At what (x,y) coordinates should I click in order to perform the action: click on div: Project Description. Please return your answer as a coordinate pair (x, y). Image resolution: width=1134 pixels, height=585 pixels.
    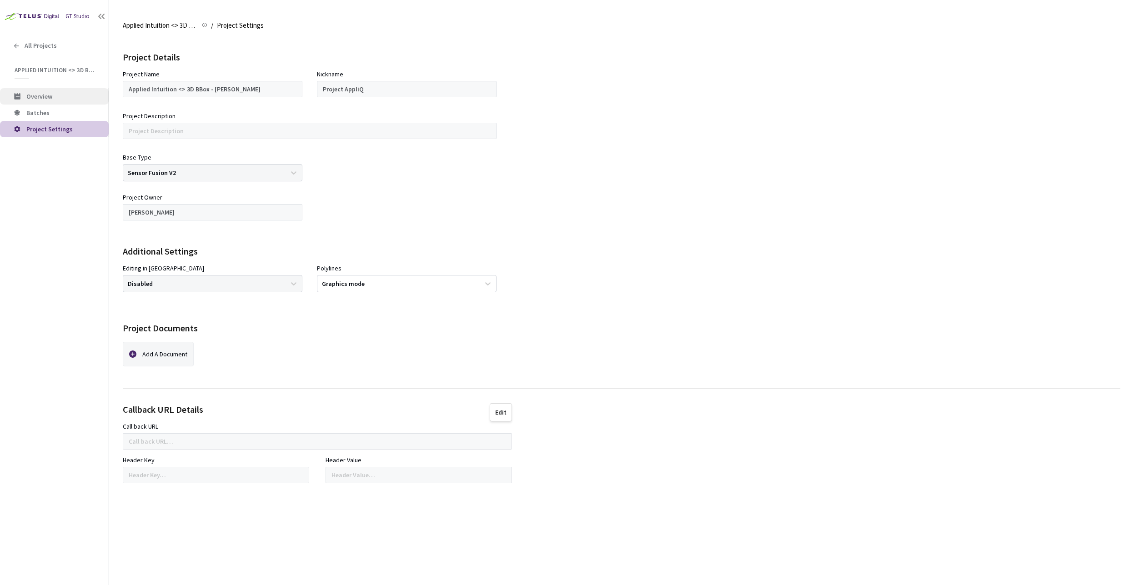
    Looking at the image, I should click on (149, 116).